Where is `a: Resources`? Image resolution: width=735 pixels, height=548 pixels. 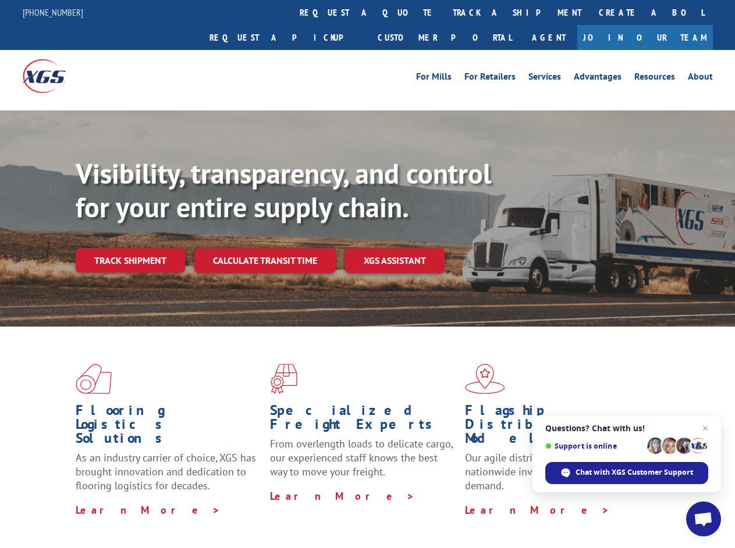
a: Resources is located at coordinates (654, 79).